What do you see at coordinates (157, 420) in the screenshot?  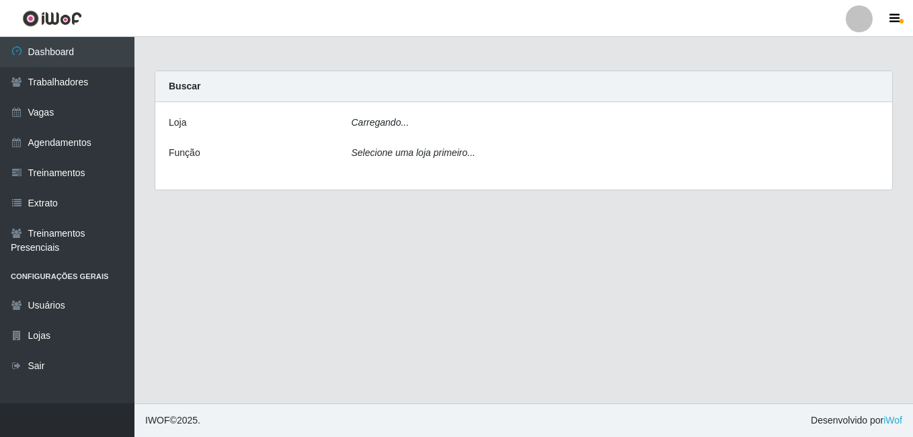 I see `span: IWOF` at bounding box center [157, 420].